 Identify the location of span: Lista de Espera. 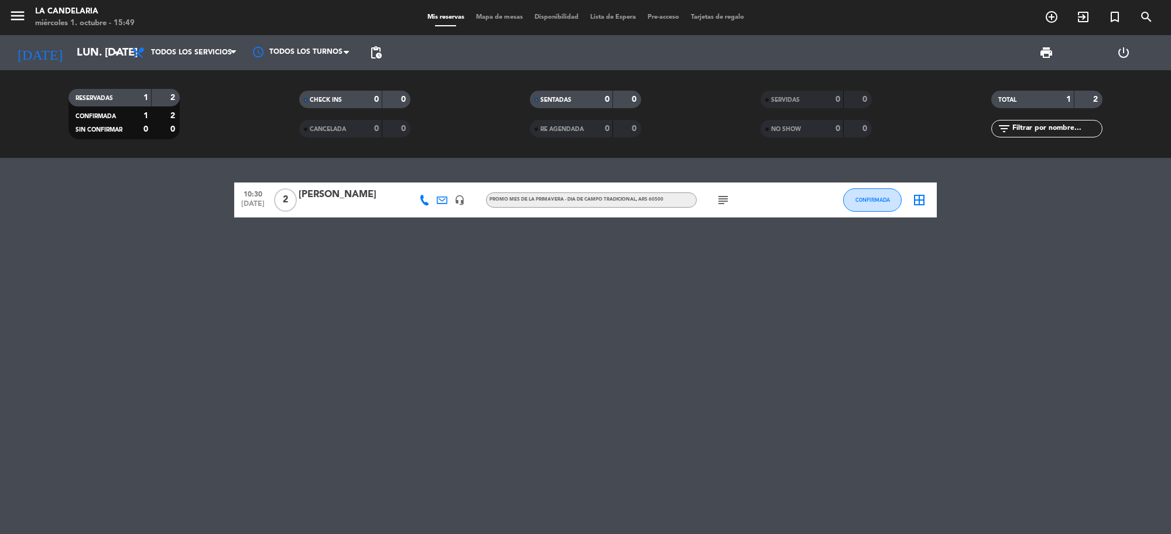
(613, 17).